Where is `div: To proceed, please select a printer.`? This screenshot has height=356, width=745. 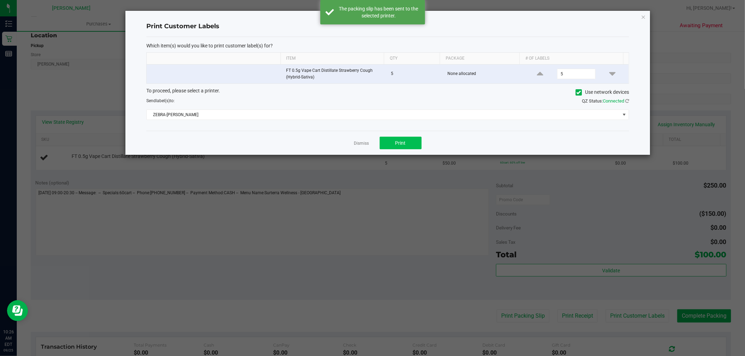 div: To proceed, please select a printer. is located at coordinates (388, 93).